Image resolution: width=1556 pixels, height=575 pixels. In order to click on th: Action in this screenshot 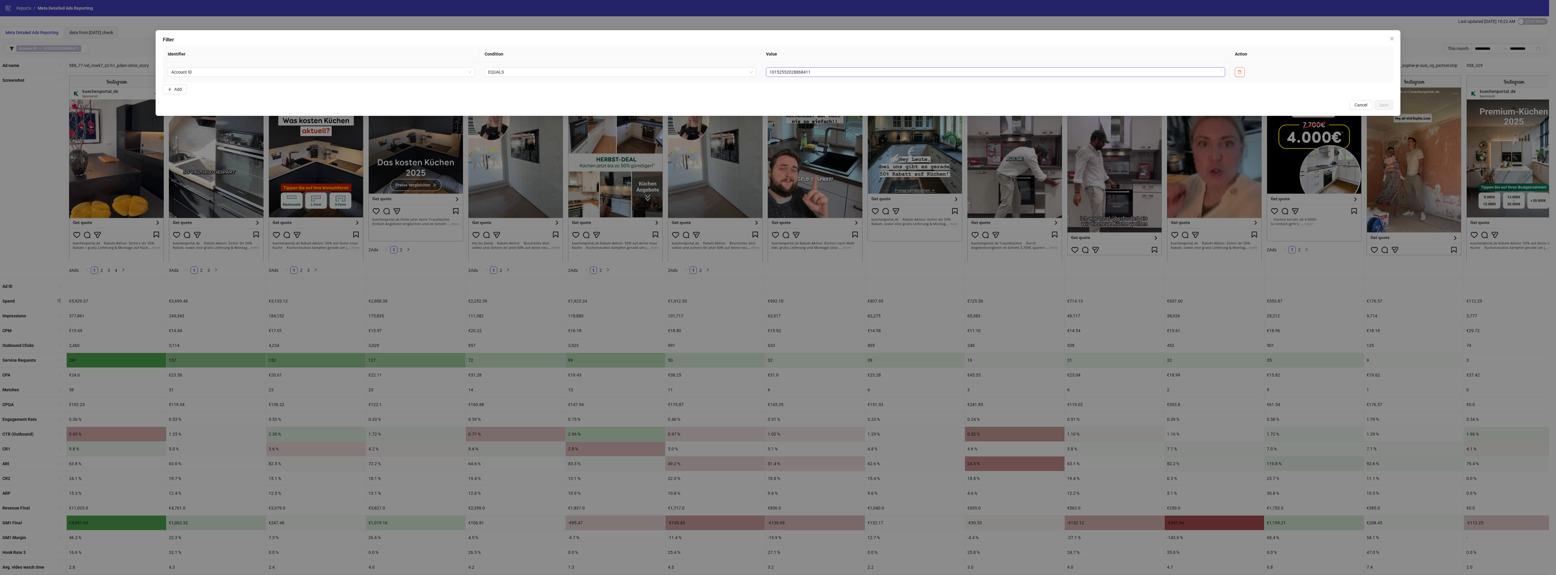, I will do `click(1311, 54)`.